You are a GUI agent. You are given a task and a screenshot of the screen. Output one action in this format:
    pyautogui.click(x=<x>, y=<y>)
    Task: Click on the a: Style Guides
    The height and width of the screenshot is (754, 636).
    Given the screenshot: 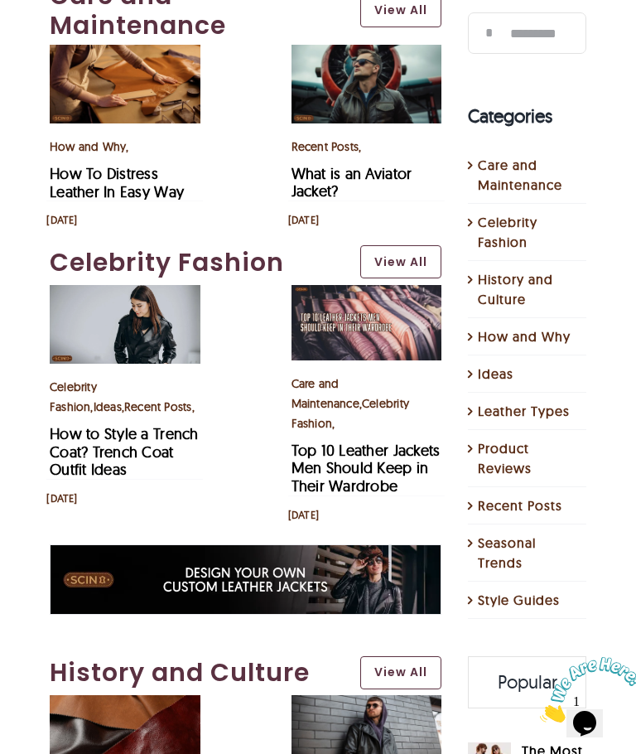 What is the action you would take?
    pyautogui.click(x=528, y=600)
    